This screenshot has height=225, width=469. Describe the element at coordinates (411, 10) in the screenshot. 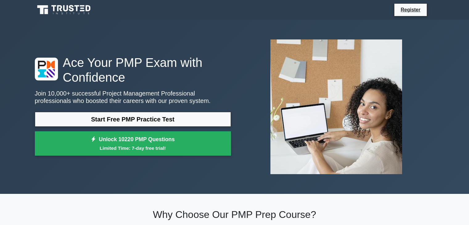

I see `a: Register` at that location.